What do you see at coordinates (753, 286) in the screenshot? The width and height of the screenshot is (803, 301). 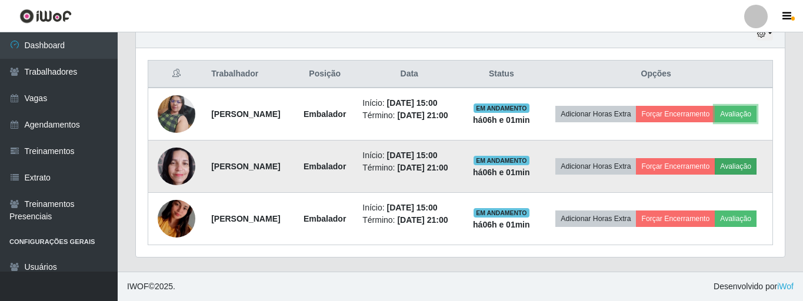 I see `span: Desenvolvido por` at bounding box center [753, 286].